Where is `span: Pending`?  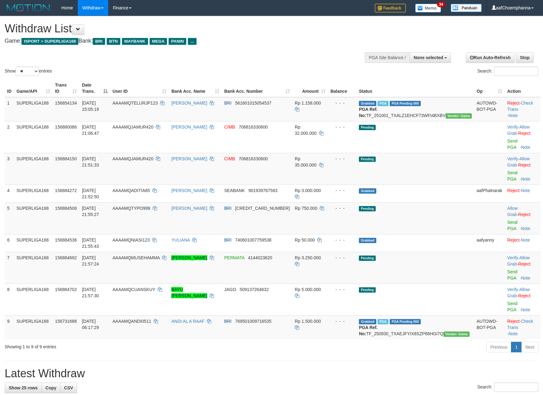 span: Pending is located at coordinates (368, 159).